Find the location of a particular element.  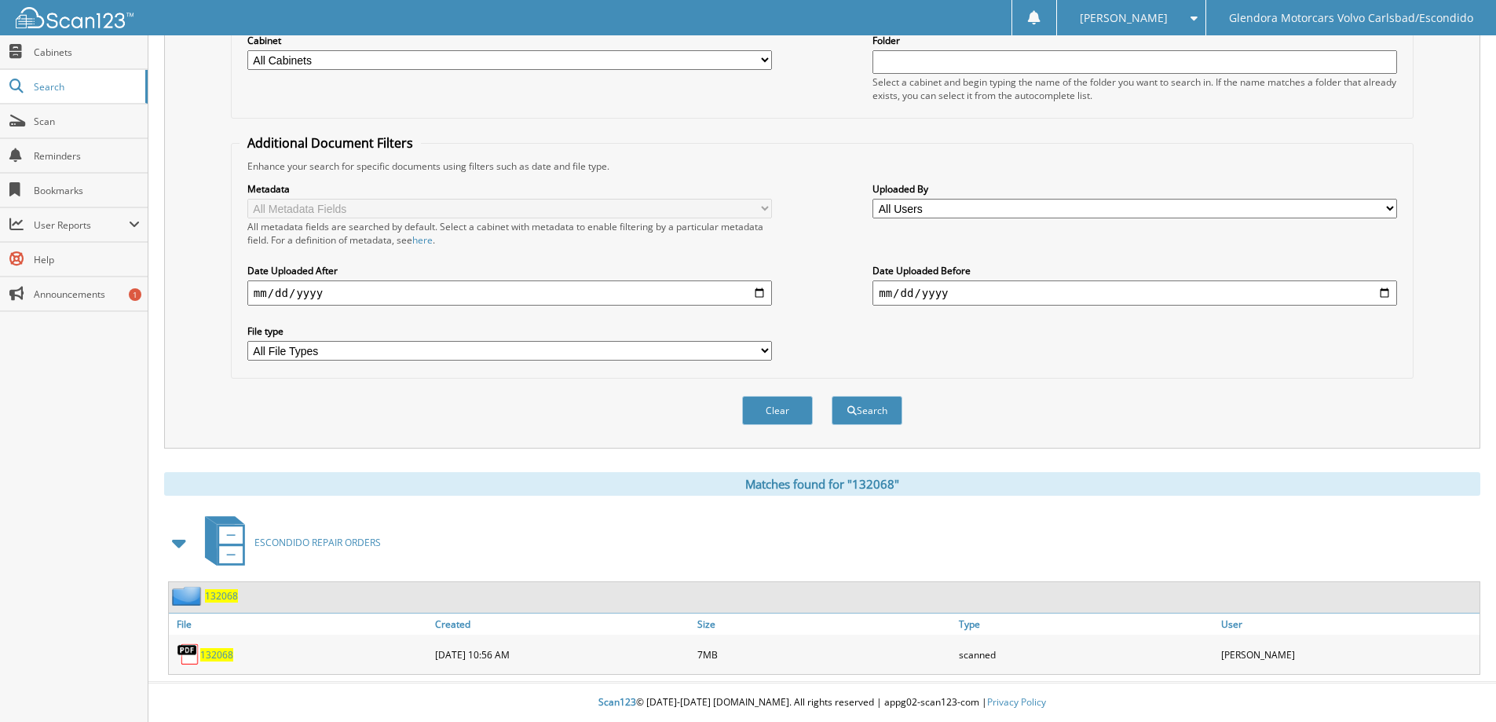

a: File is located at coordinates (300, 624).